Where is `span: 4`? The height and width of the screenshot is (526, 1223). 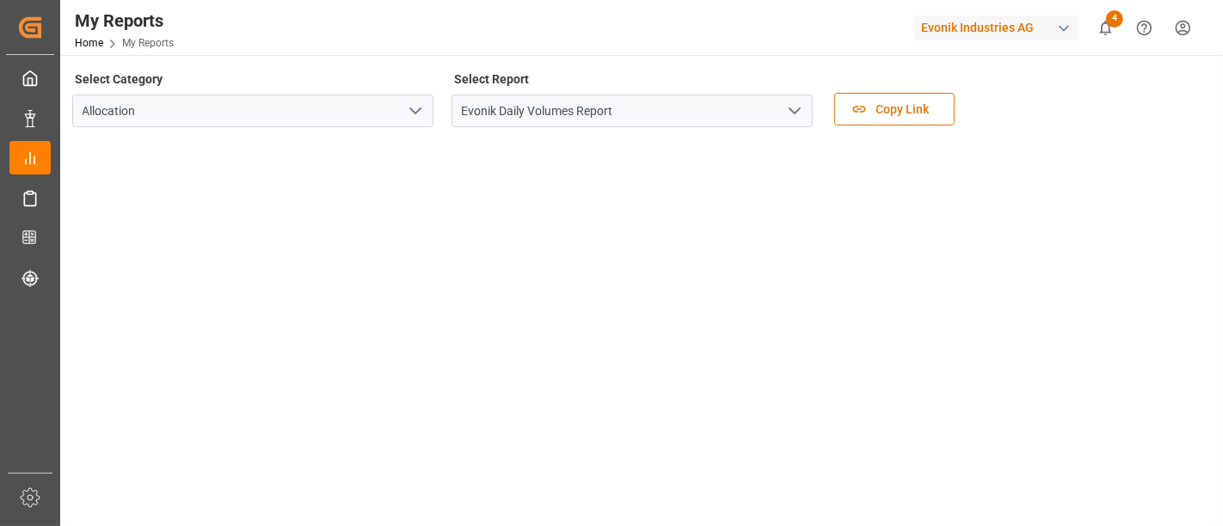
span: 4 is located at coordinates (1114, 19).